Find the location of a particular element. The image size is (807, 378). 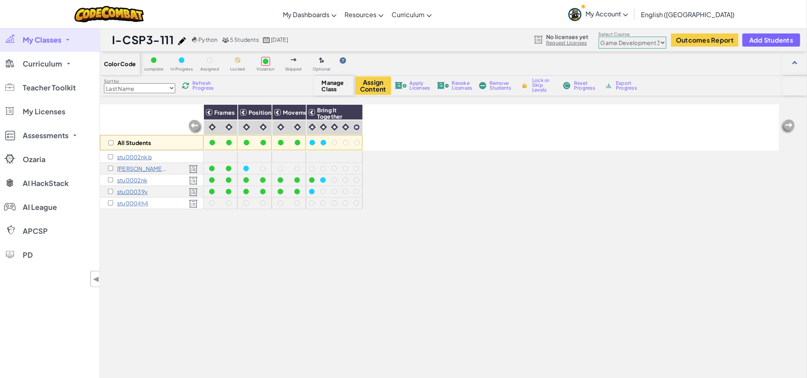

span: Reset Progress is located at coordinates (586, 86).